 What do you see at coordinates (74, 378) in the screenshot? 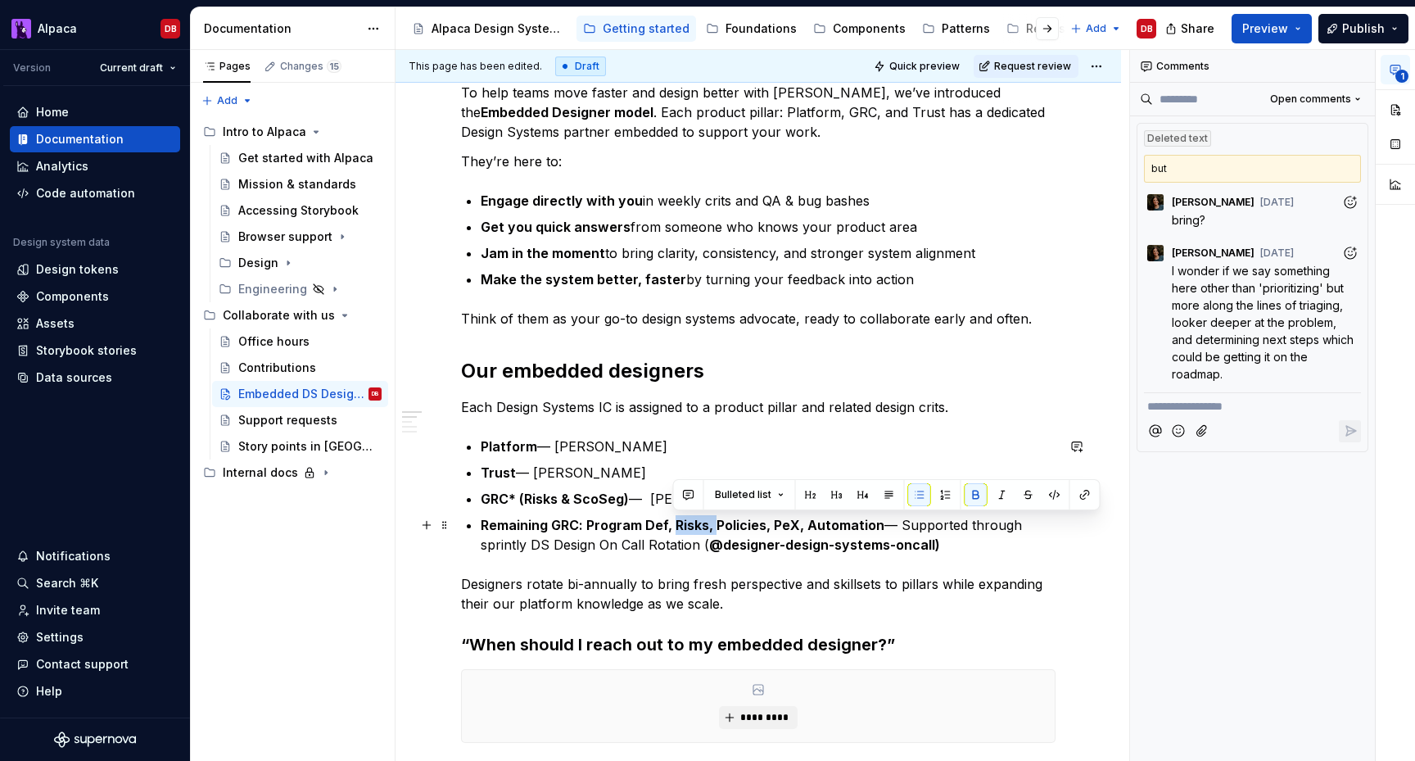
I see `div: Data sources` at bounding box center [74, 378].